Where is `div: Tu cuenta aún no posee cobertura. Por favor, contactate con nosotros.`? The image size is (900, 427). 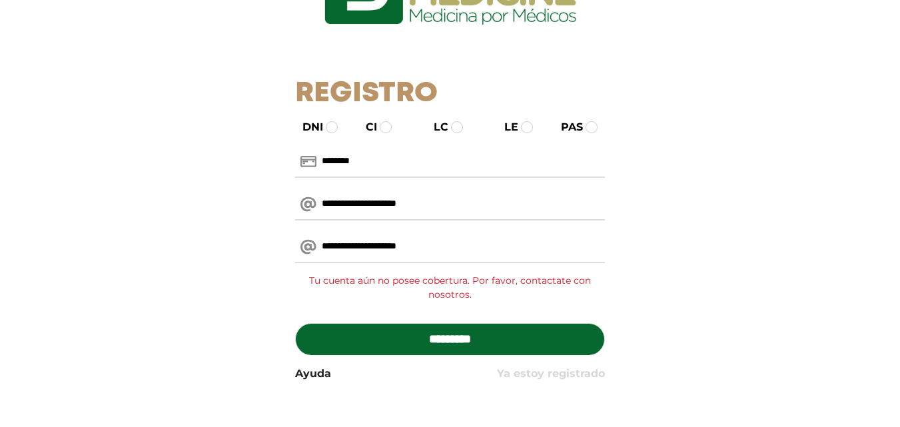
div: Tu cuenta aún no posee cobertura. Por favor, contactate con nosotros. is located at coordinates (450, 288).